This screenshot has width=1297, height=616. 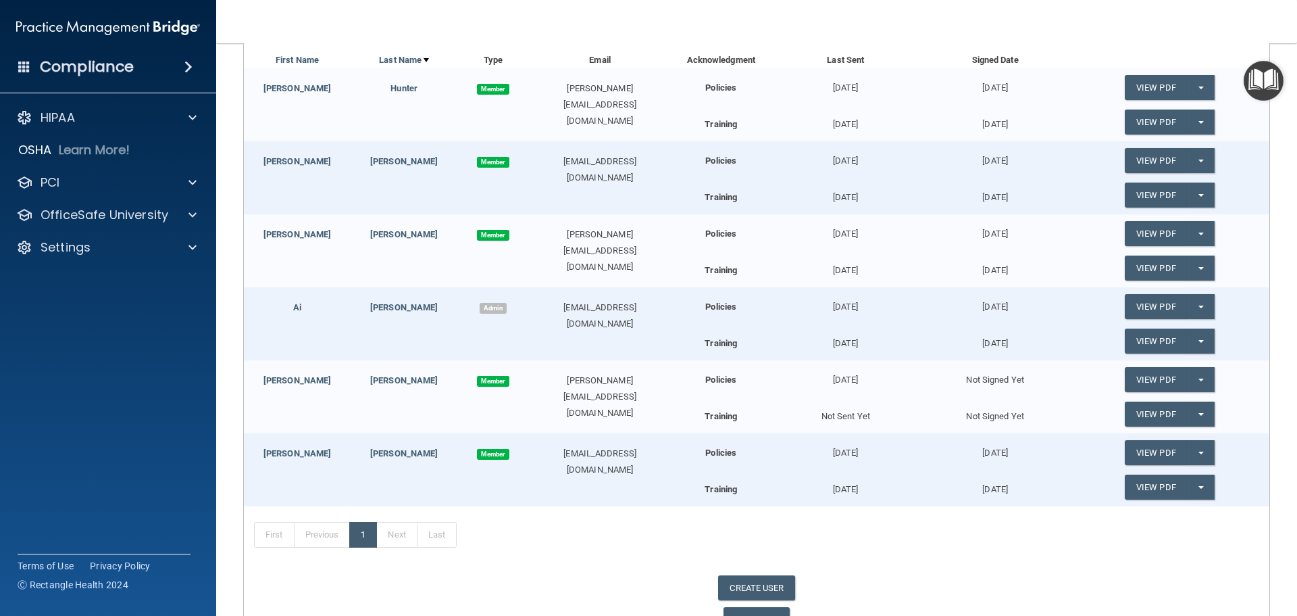 What do you see at coordinates (35, 150) in the screenshot?
I see `p: OSHA` at bounding box center [35, 150].